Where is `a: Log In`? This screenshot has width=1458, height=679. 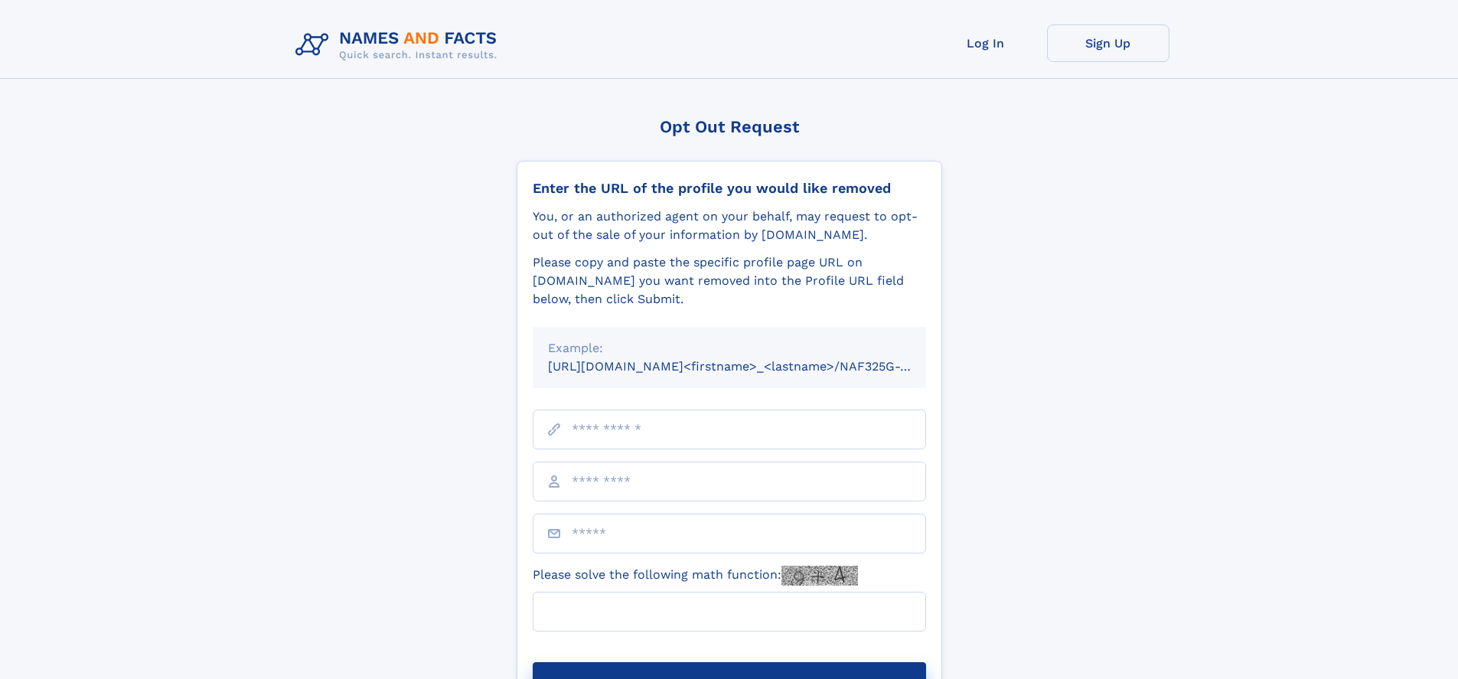 a: Log In is located at coordinates (986, 43).